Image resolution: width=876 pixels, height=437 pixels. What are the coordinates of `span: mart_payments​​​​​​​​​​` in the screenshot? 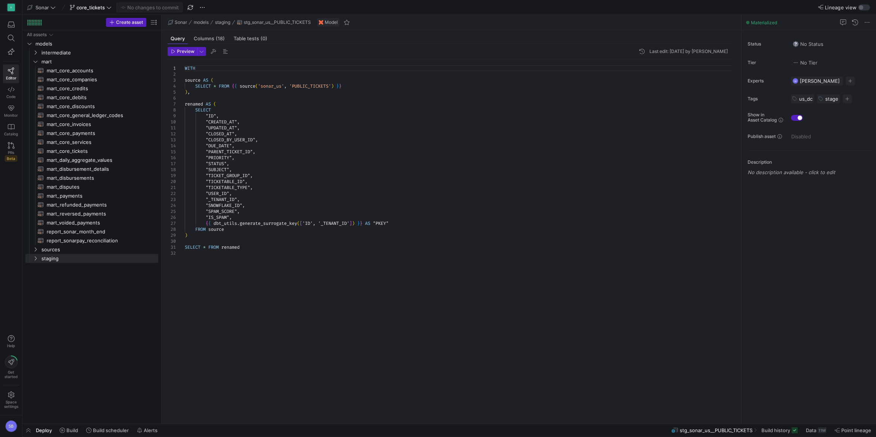 It's located at (98, 196).